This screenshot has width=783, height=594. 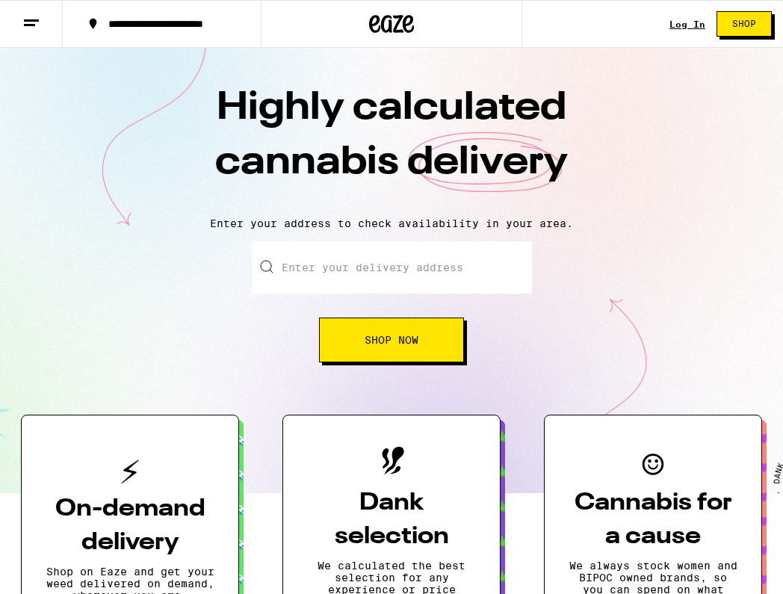 What do you see at coordinates (130, 526) in the screenshot?
I see `h3: On-demand delivery` at bounding box center [130, 526].